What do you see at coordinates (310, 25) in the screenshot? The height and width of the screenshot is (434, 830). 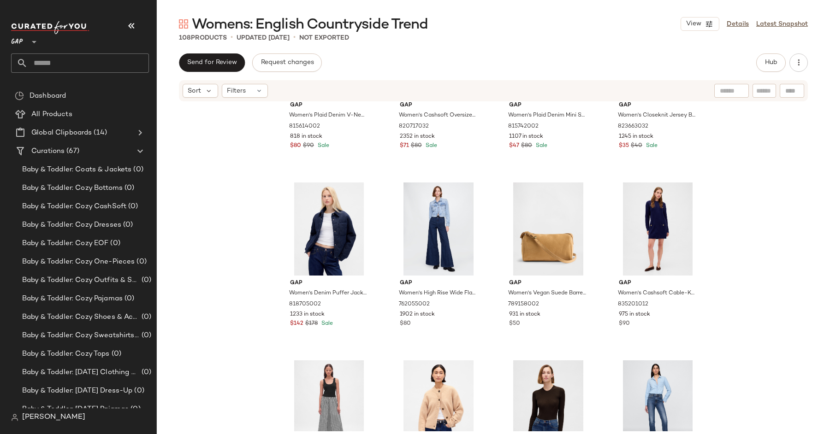 I see `span: Womens: English Countryside Trend` at bounding box center [310, 25].